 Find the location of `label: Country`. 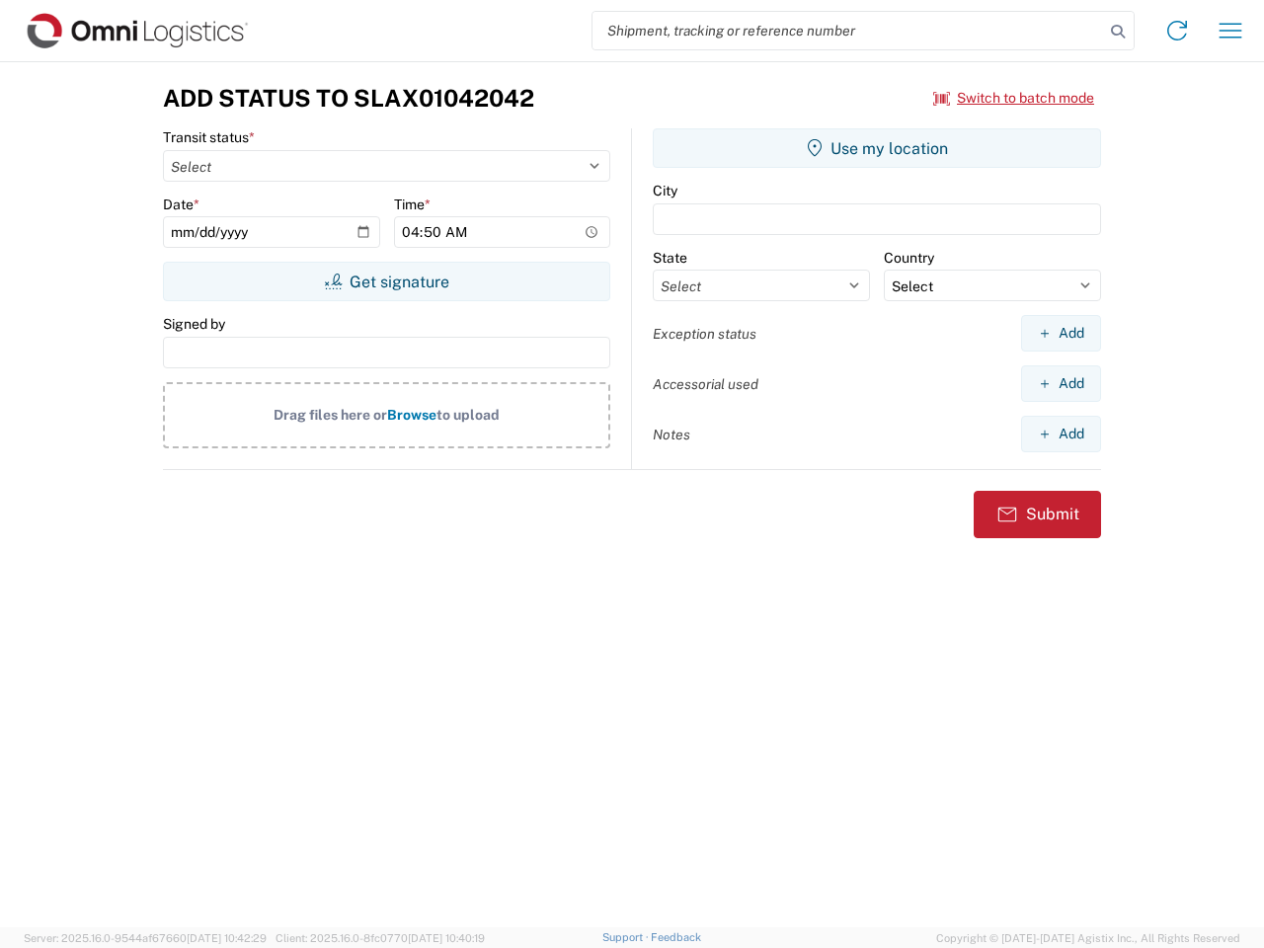

label: Country is located at coordinates (909, 258).